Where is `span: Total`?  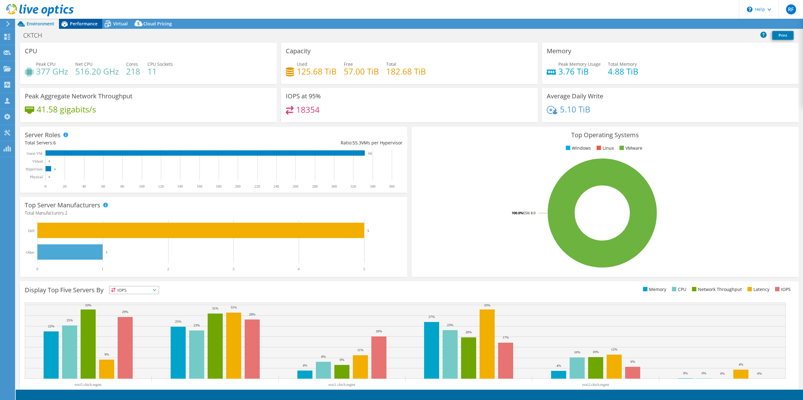 span: Total is located at coordinates (391, 64).